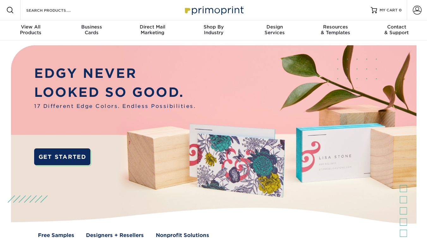  Describe the element at coordinates (91, 30) in the screenshot. I see `a: BusinessCards` at that location.